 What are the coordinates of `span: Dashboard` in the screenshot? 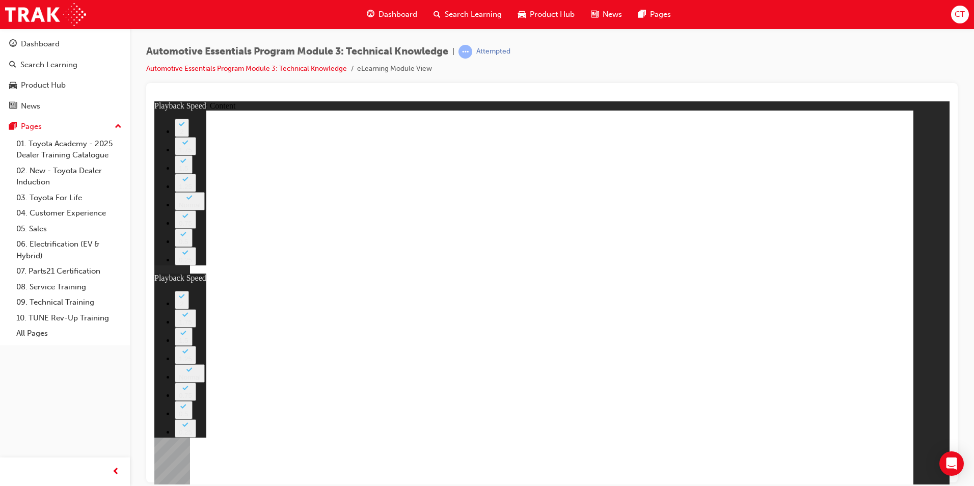 It's located at (398, 14).